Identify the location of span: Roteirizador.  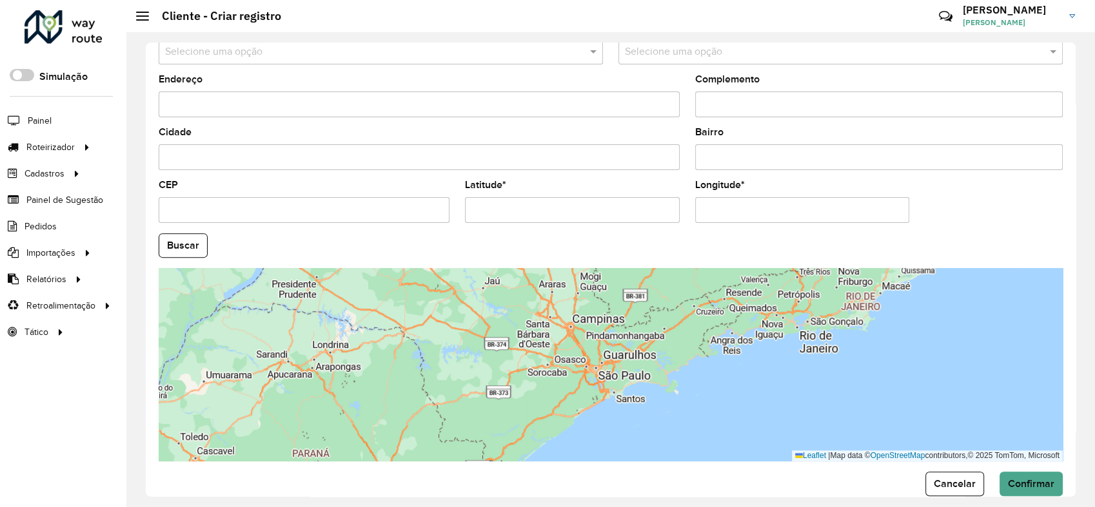
(50, 147).